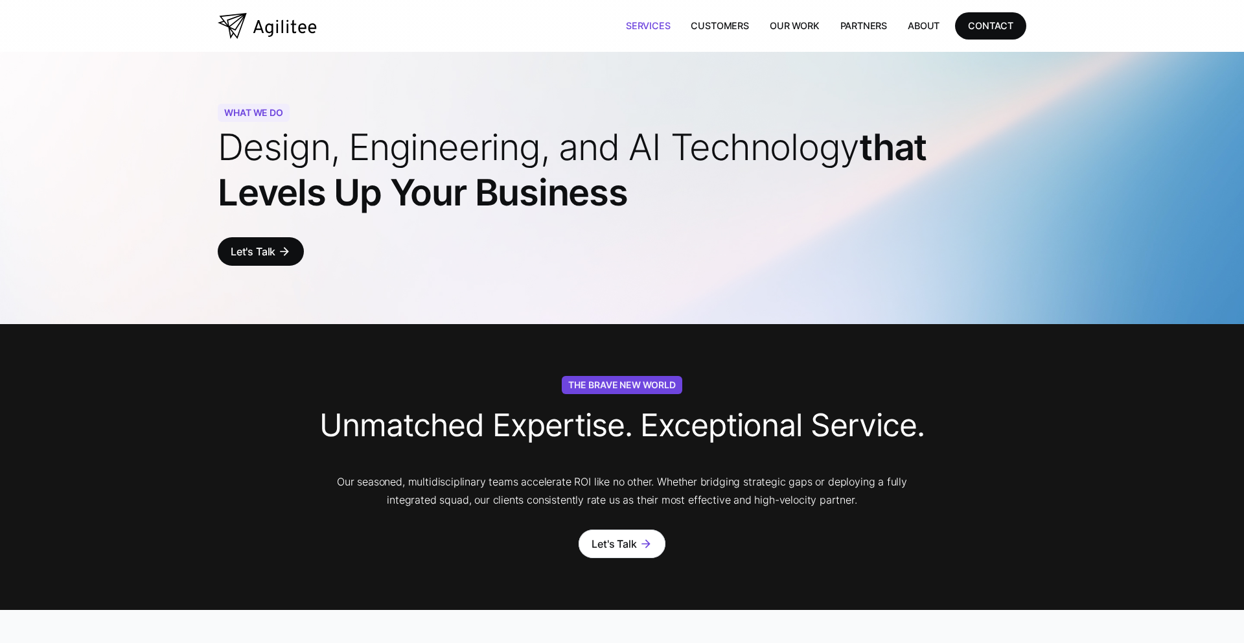 The width and height of the screenshot is (1244, 643). I want to click on div: CONTACT, so click(990, 25).